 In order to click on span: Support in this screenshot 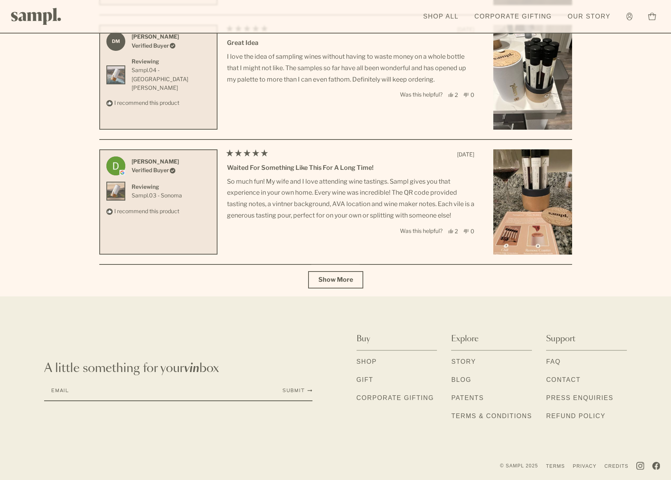, I will do `click(561, 339)`.